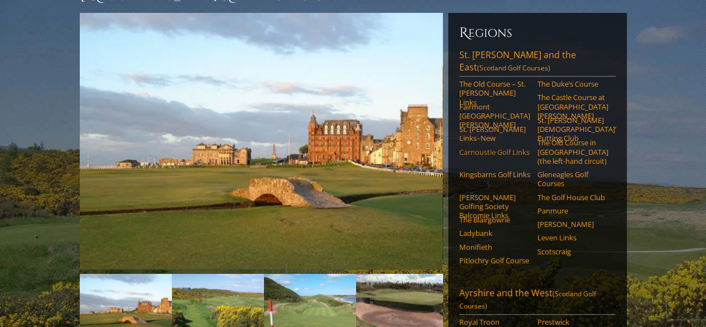 The height and width of the screenshot is (327, 706). I want to click on a: Monifieth, so click(495, 247).